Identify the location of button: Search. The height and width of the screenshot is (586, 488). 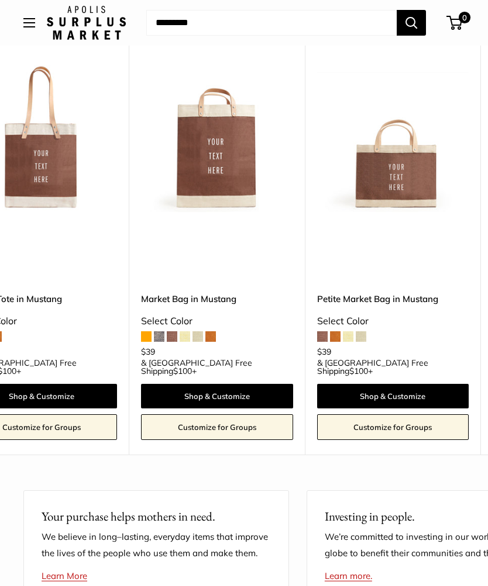
(411, 23).